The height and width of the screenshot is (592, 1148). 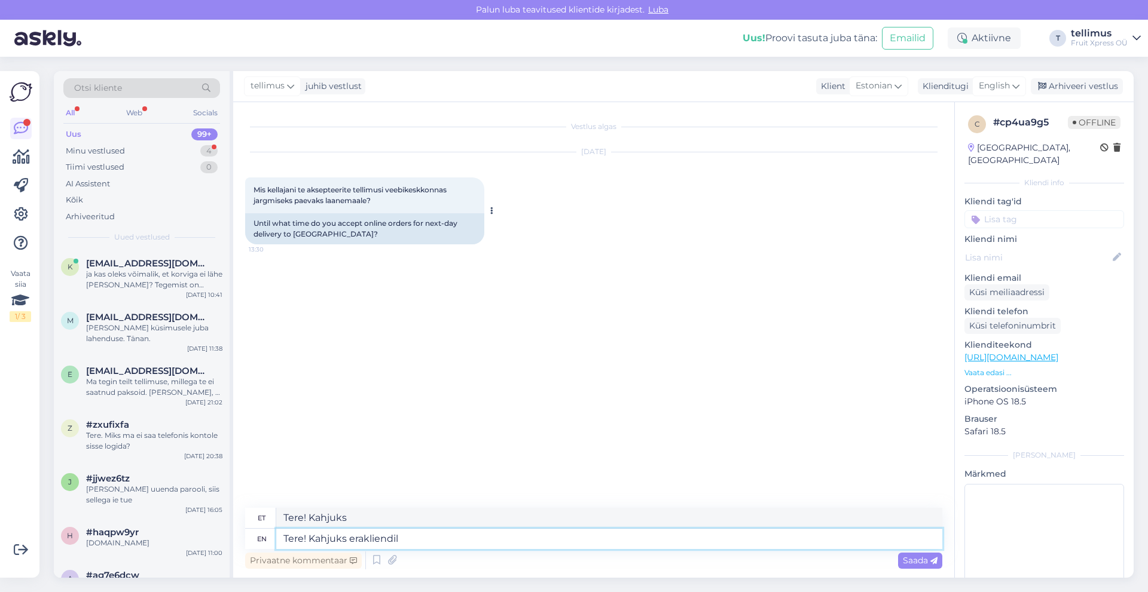 I want to click on span: #jjwez6tz, so click(x=108, y=479).